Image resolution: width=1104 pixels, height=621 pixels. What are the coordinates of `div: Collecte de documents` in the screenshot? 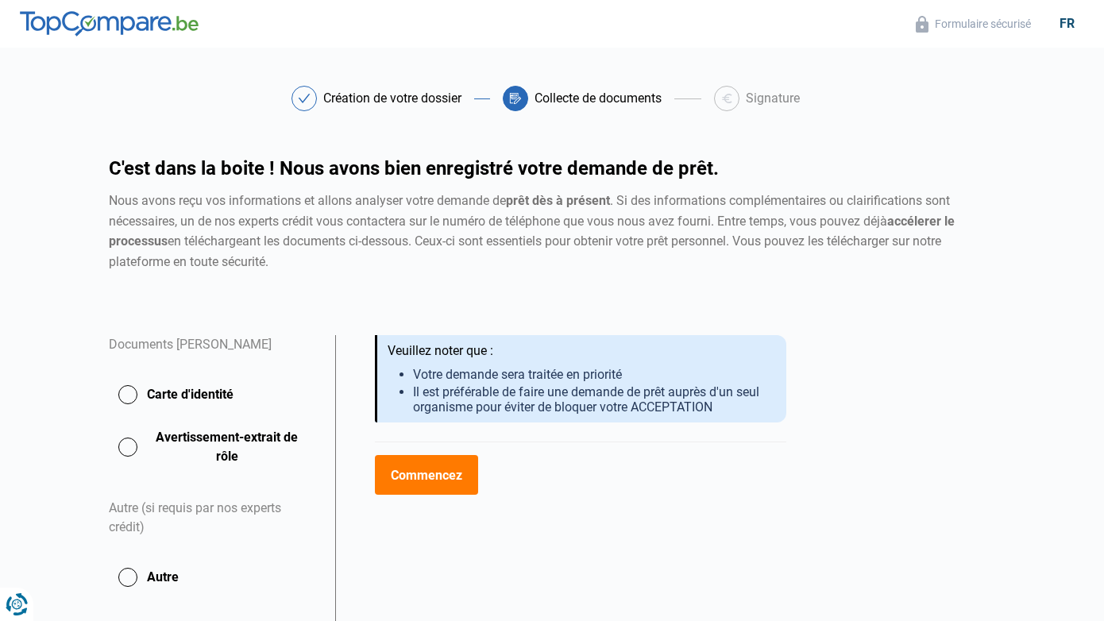 It's located at (598, 98).